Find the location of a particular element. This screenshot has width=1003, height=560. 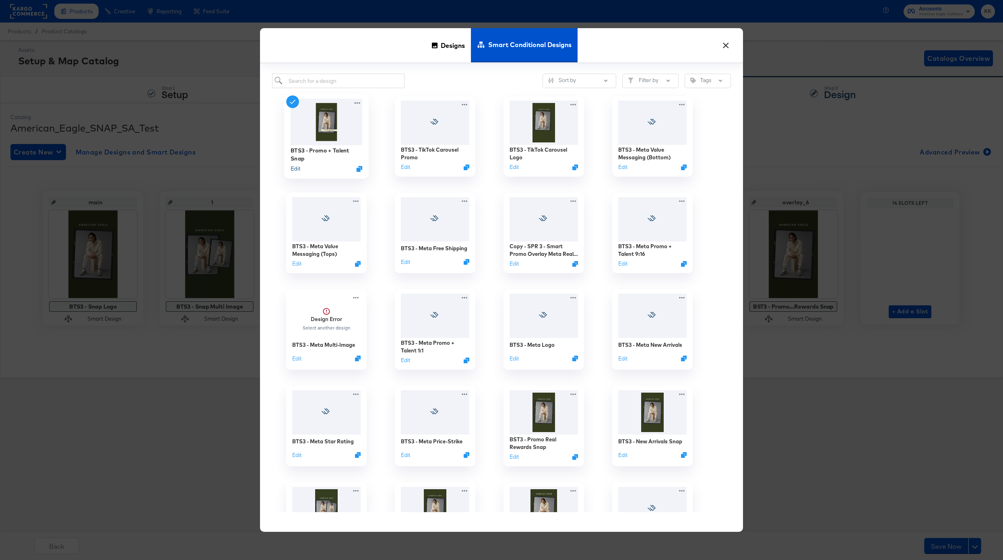

div: BTS3 - New Arrivals SnapEditDuplicate is located at coordinates (653, 426).